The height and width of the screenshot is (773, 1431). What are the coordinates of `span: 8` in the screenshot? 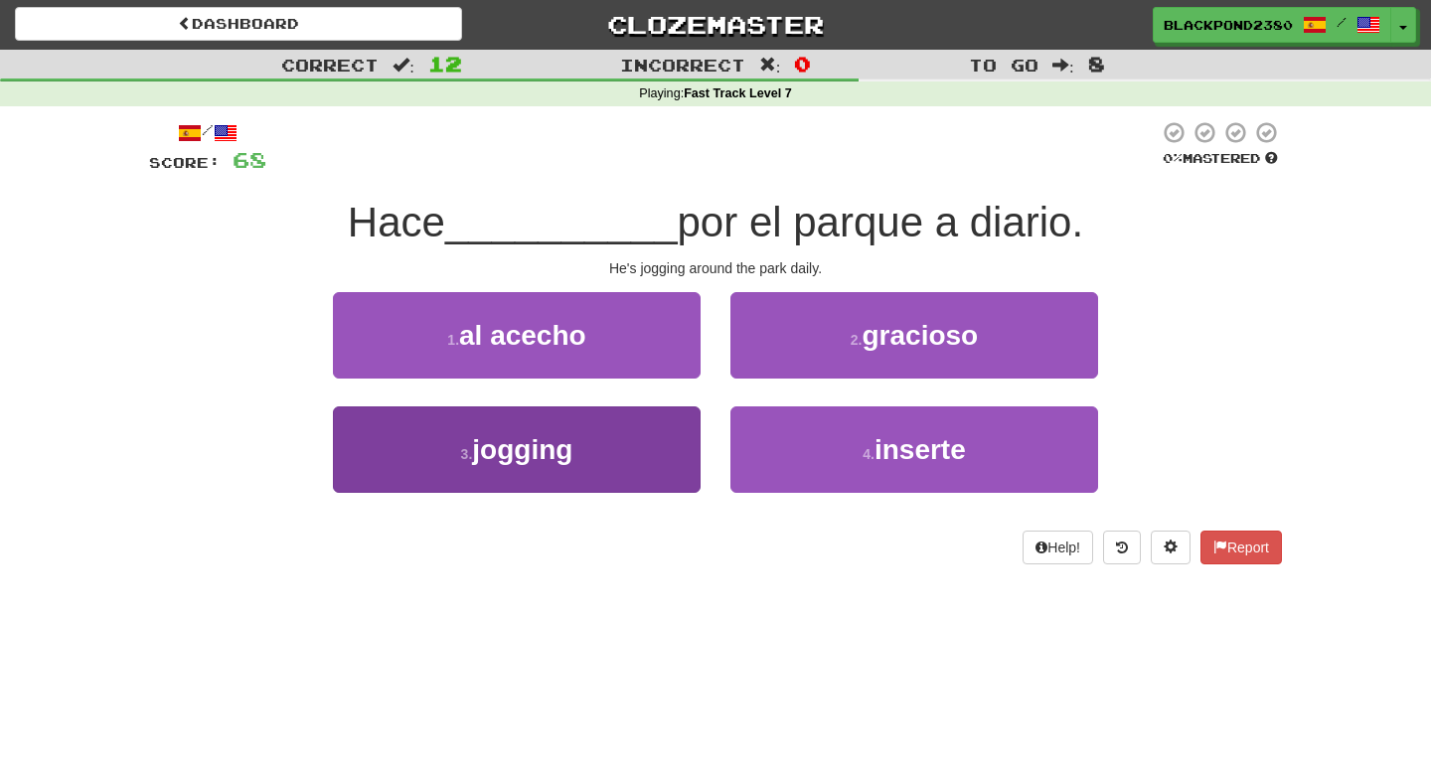 It's located at (1096, 64).